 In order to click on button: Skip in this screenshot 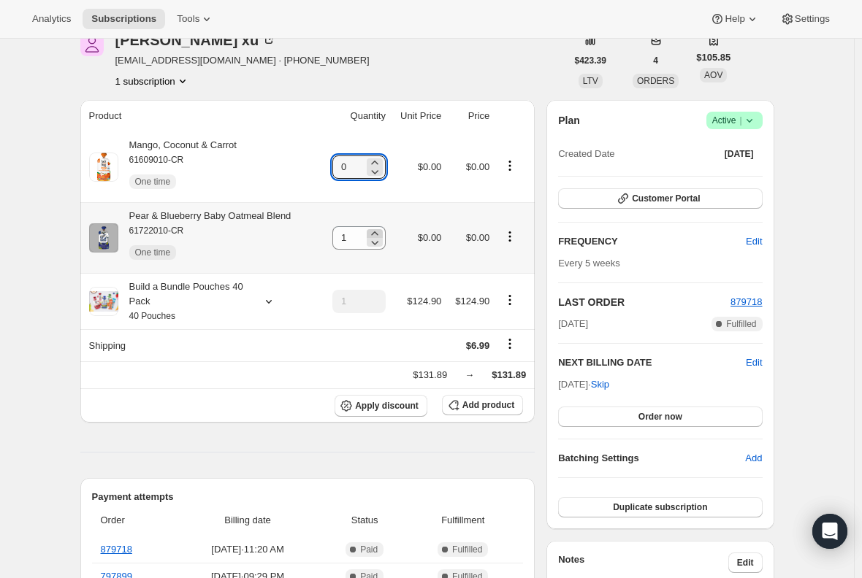, I will do `click(599, 385)`.